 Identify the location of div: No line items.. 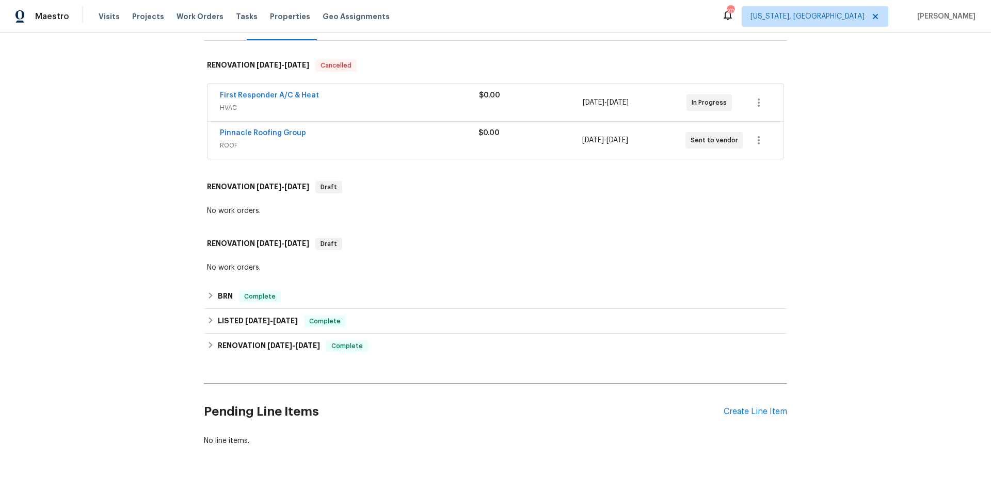
(495, 441).